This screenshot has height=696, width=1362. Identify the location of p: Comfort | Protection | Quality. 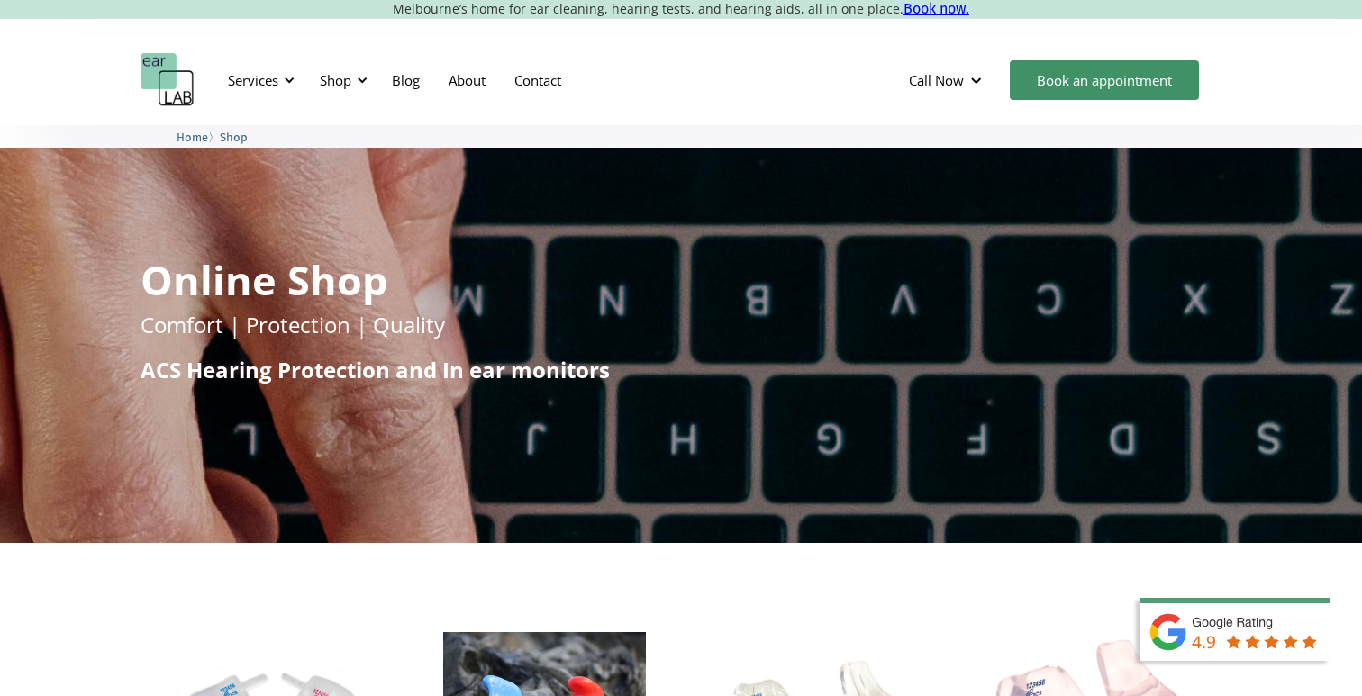
(293, 324).